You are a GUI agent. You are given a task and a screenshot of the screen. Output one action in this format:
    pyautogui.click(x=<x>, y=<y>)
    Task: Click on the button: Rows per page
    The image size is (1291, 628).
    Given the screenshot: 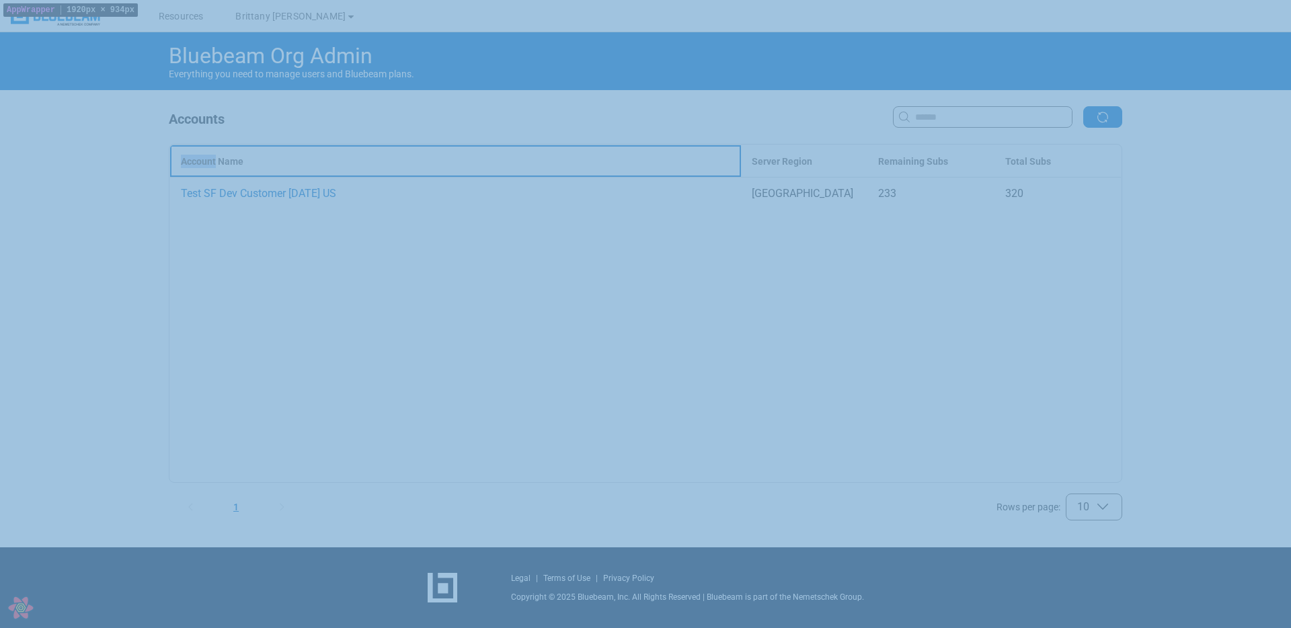 What is the action you would take?
    pyautogui.click(x=1094, y=507)
    